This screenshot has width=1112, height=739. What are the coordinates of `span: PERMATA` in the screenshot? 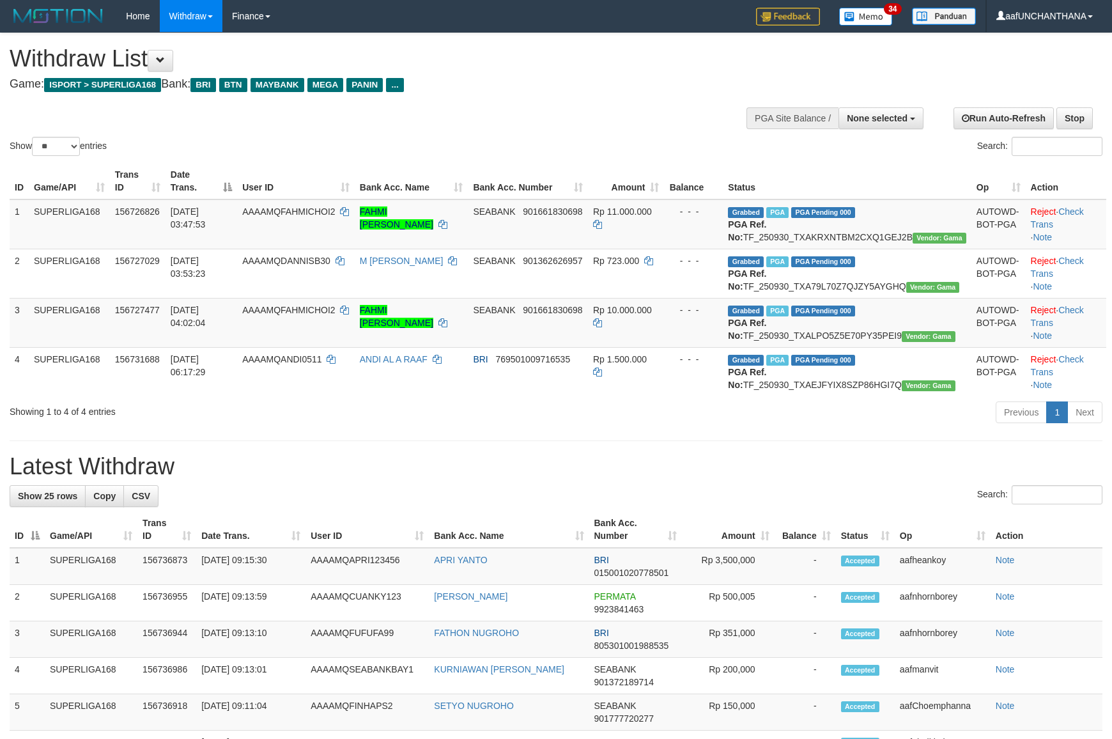 It's located at (615, 597).